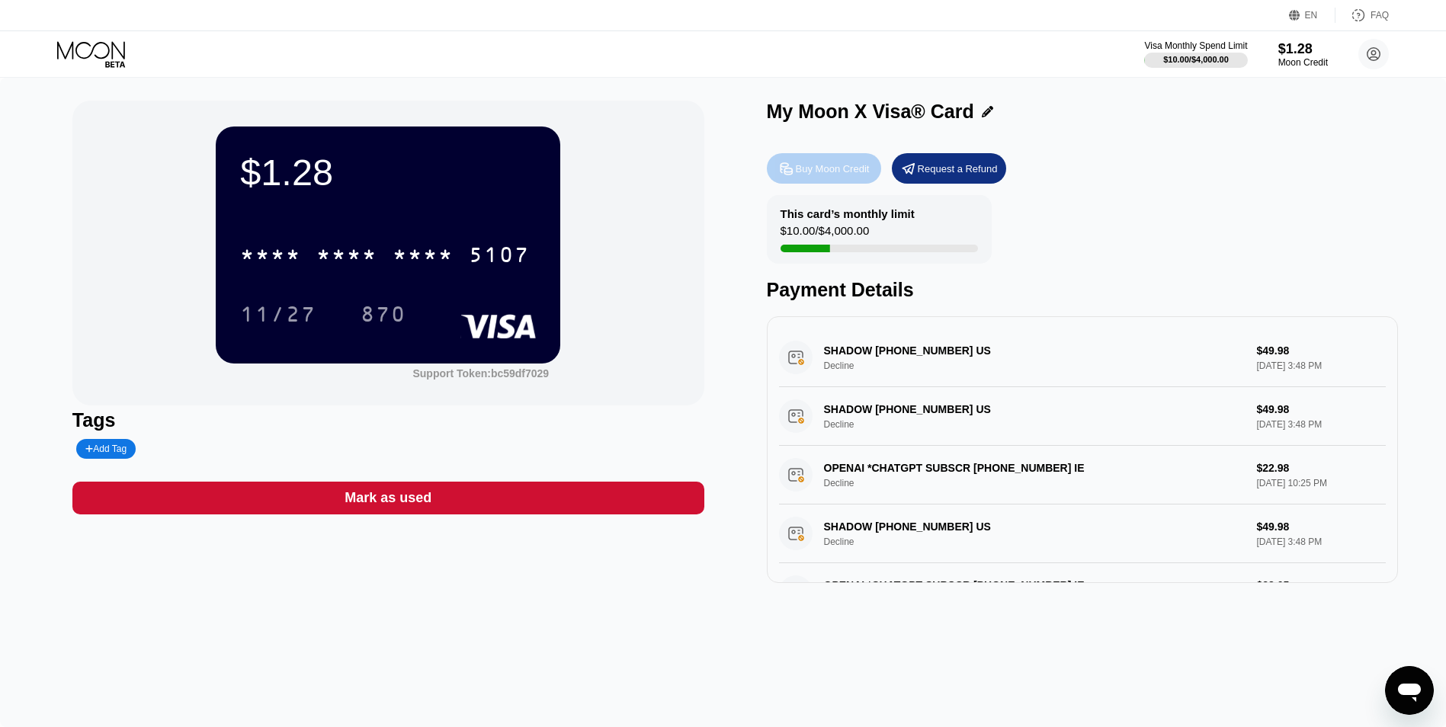  I want to click on div: Visa Monthly Spend Limit$10.00/$4,000.00, so click(1195, 54).